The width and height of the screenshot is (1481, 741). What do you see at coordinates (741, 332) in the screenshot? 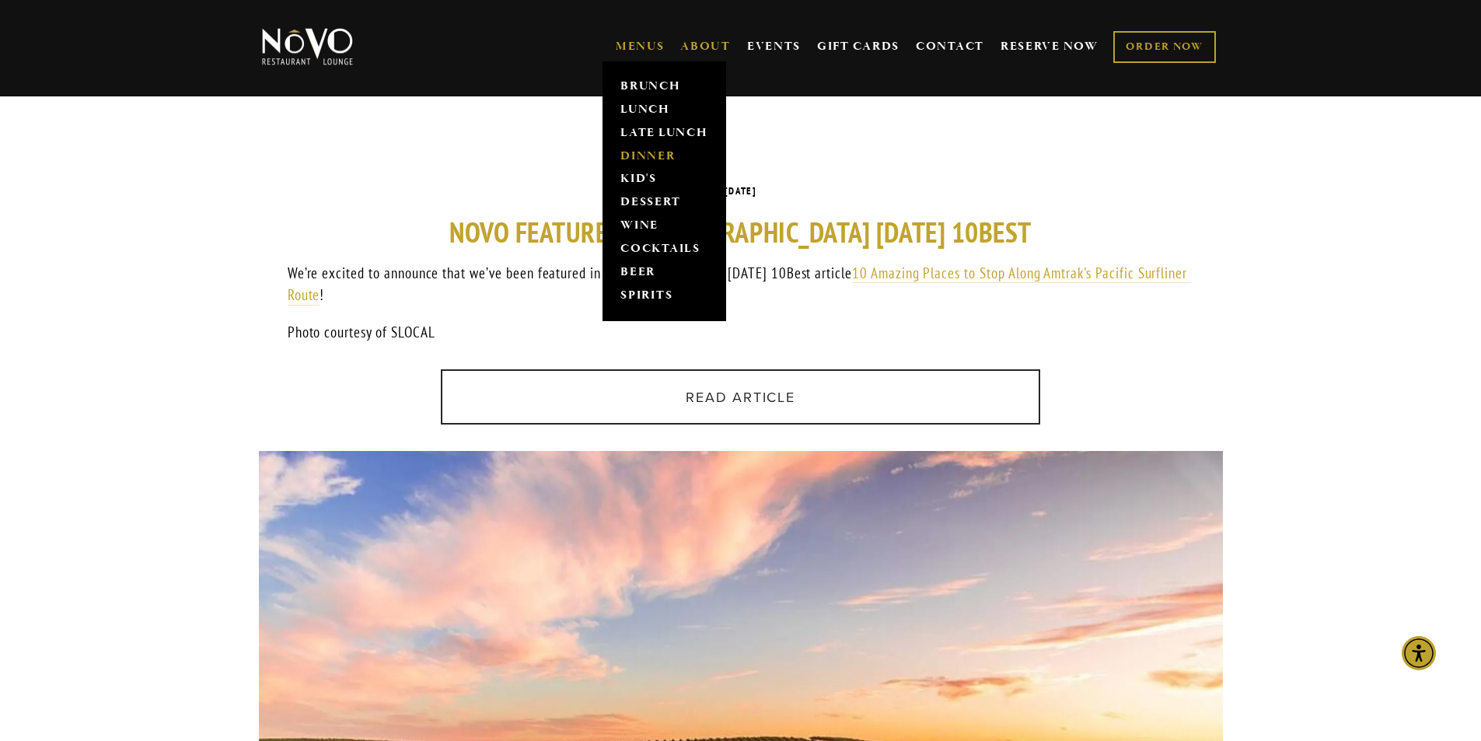
I see `p: Photo courtesy of SLOCAL` at bounding box center [741, 332].